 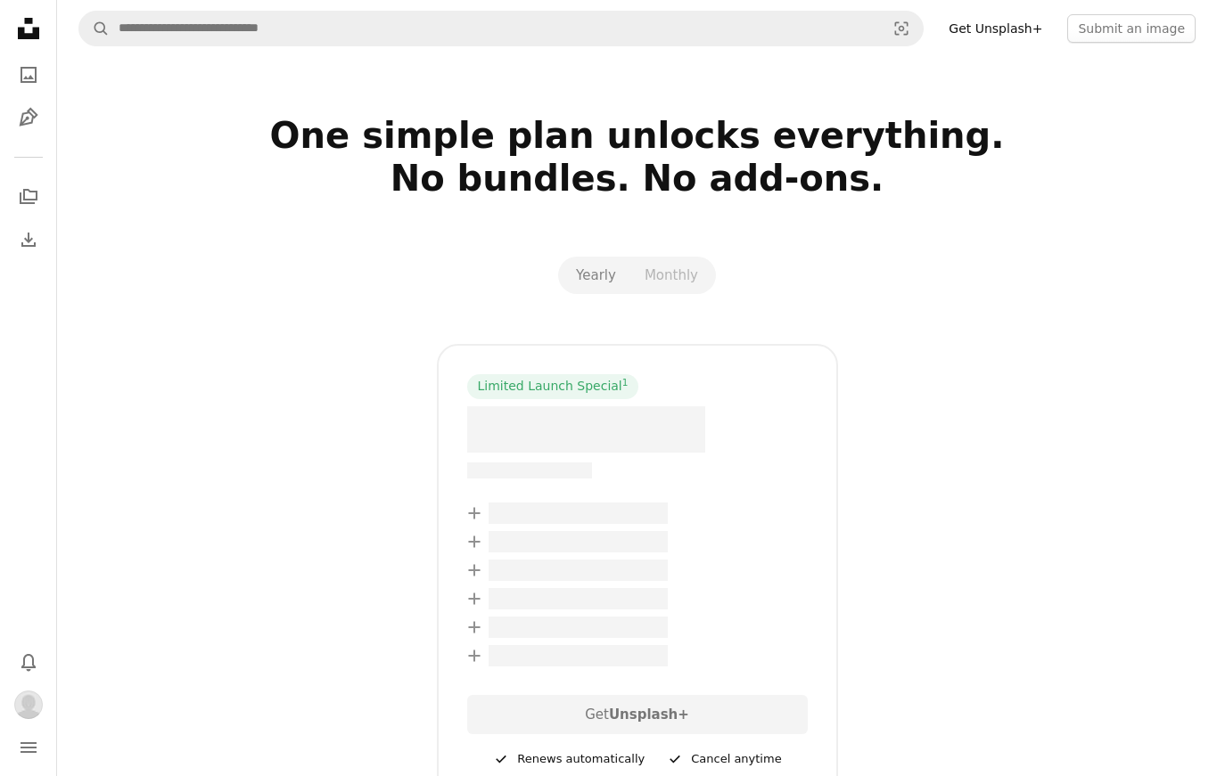 What do you see at coordinates (637, 178) in the screenshot?
I see `h2: One simple plan unlocks everything. No bundles. No add-ons.` at bounding box center [637, 178].